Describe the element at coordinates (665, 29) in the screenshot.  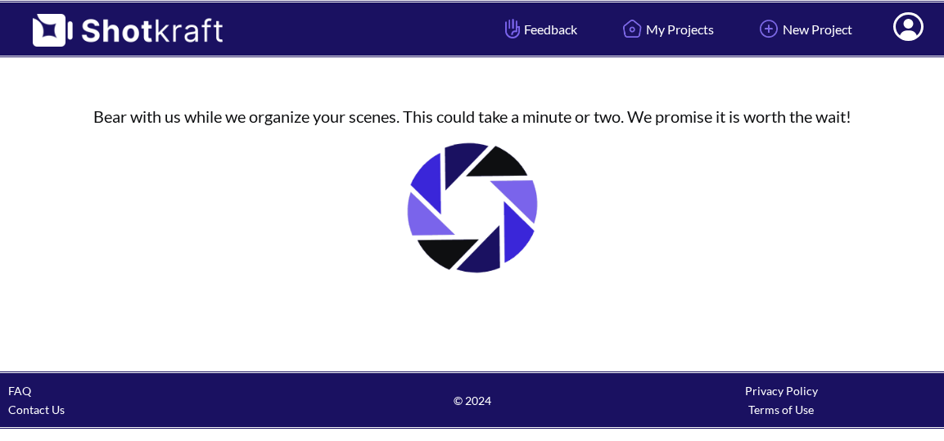
I see `a: My Projects` at that location.